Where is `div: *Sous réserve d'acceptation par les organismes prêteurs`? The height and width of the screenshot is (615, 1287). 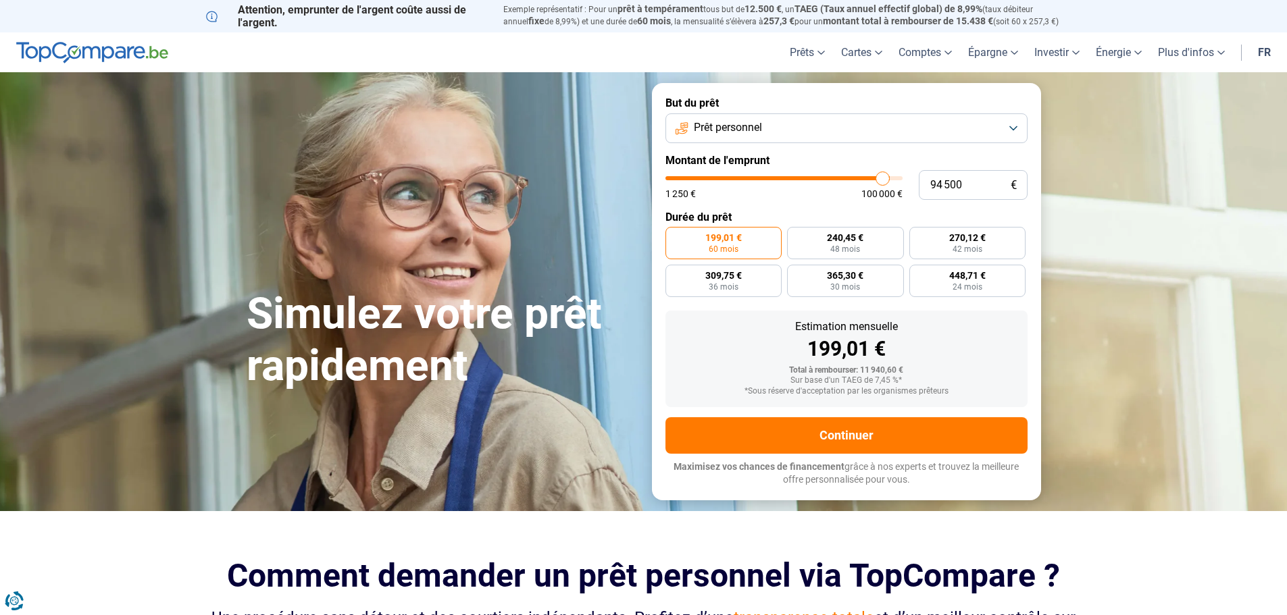 div: *Sous réserve d'acceptation par les organismes prêteurs is located at coordinates (846, 392).